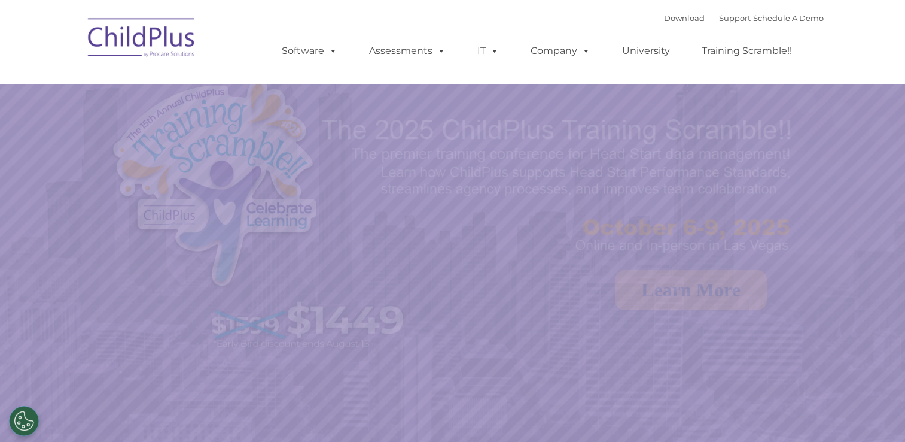  I want to click on a: Company, so click(561, 51).